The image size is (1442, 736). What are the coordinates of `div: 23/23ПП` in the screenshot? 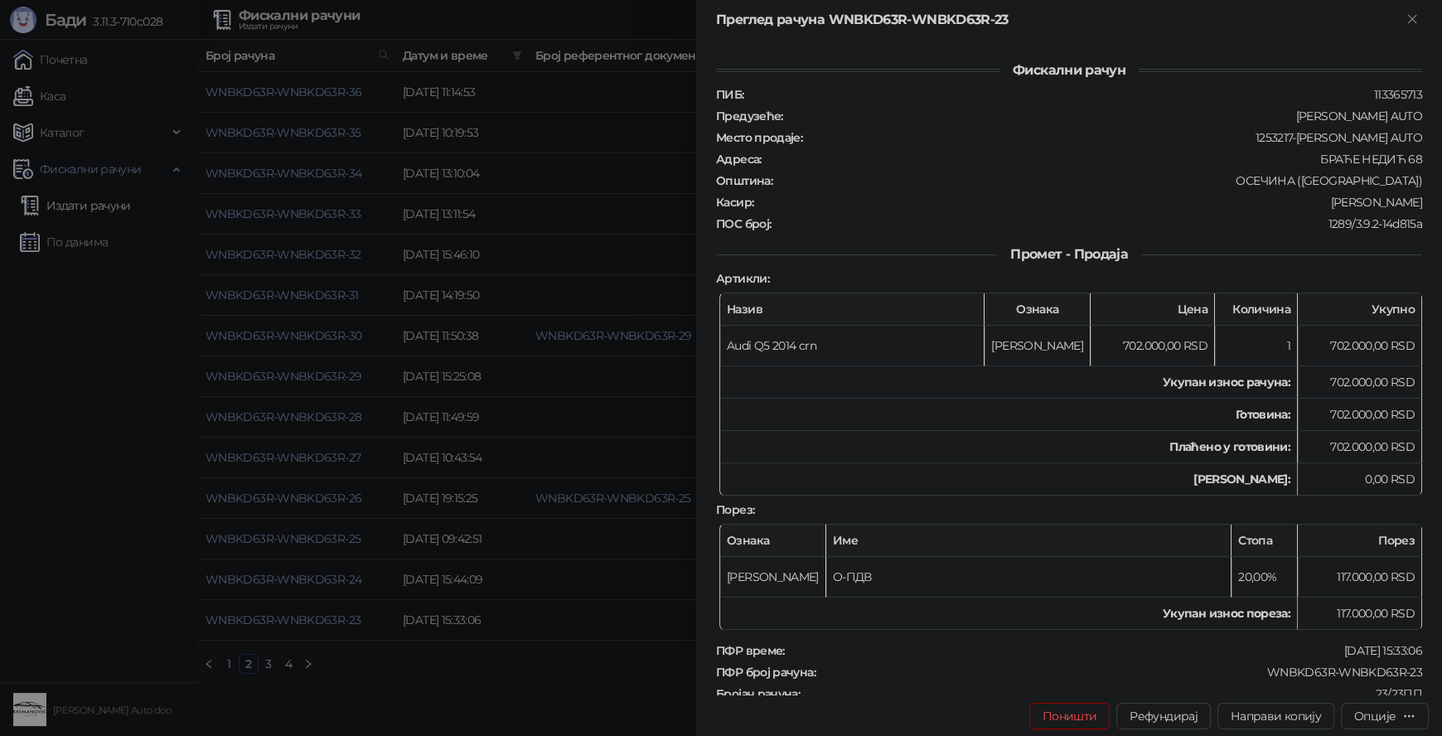 It's located at (1112, 693).